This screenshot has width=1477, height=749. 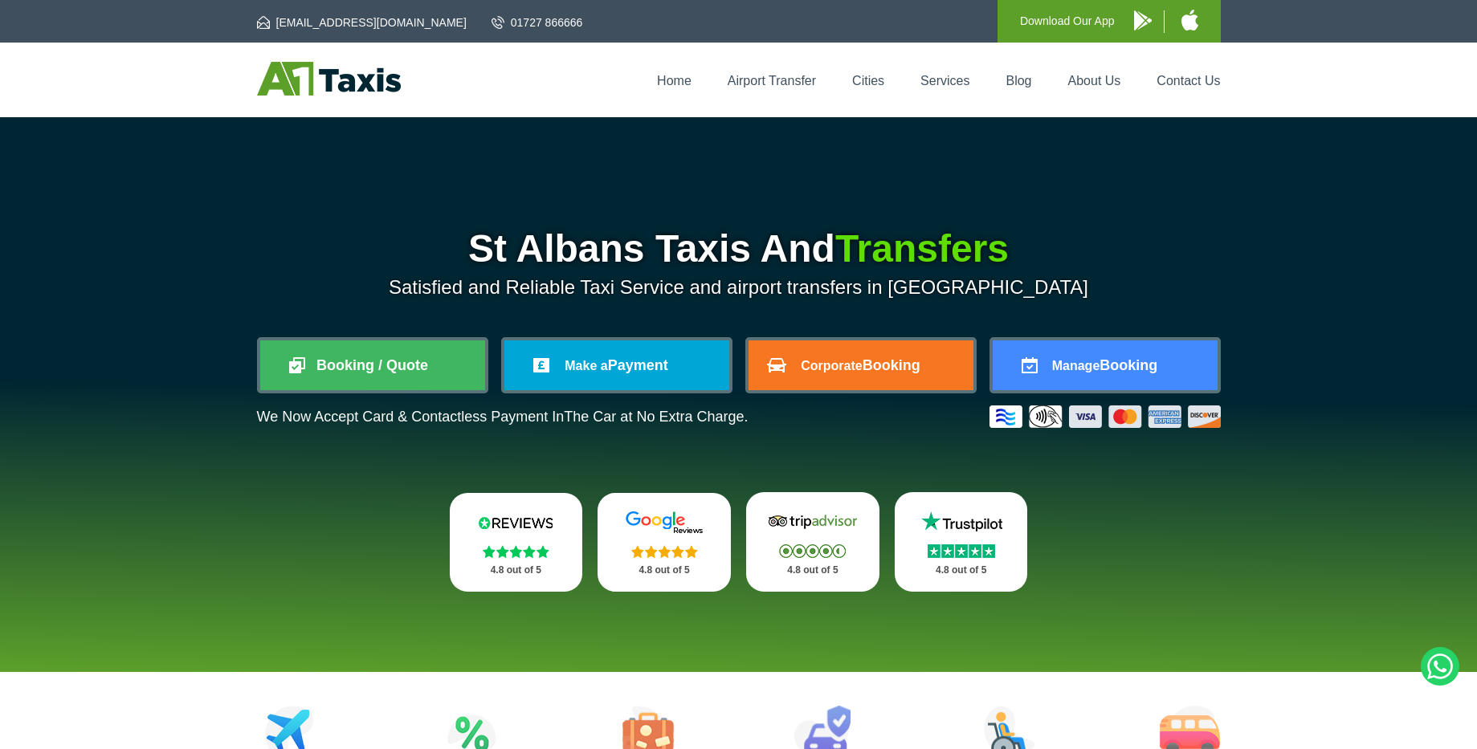 What do you see at coordinates (1105, 417) in the screenshot?
I see `img: Credit And Debit Cards` at bounding box center [1105, 417].